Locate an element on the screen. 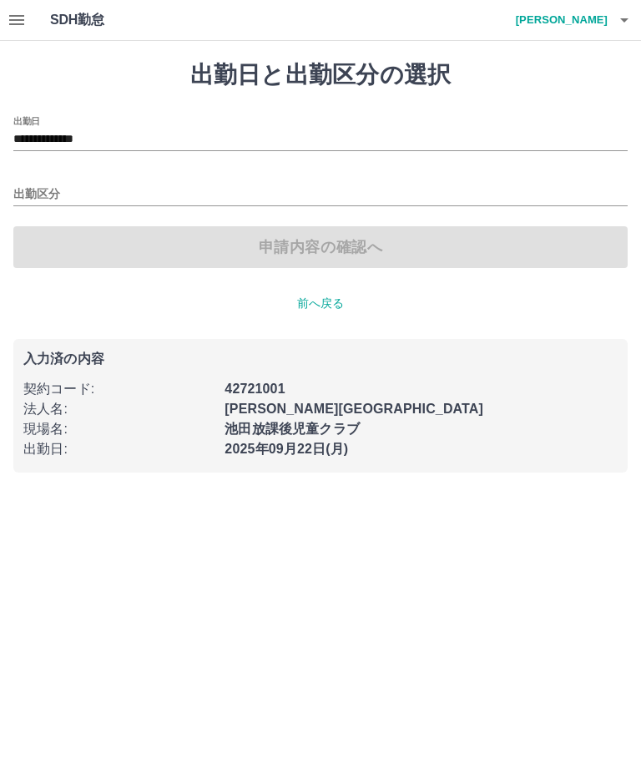 This screenshot has height=769, width=641. p: 入力済の内容 is located at coordinates (321, 359).